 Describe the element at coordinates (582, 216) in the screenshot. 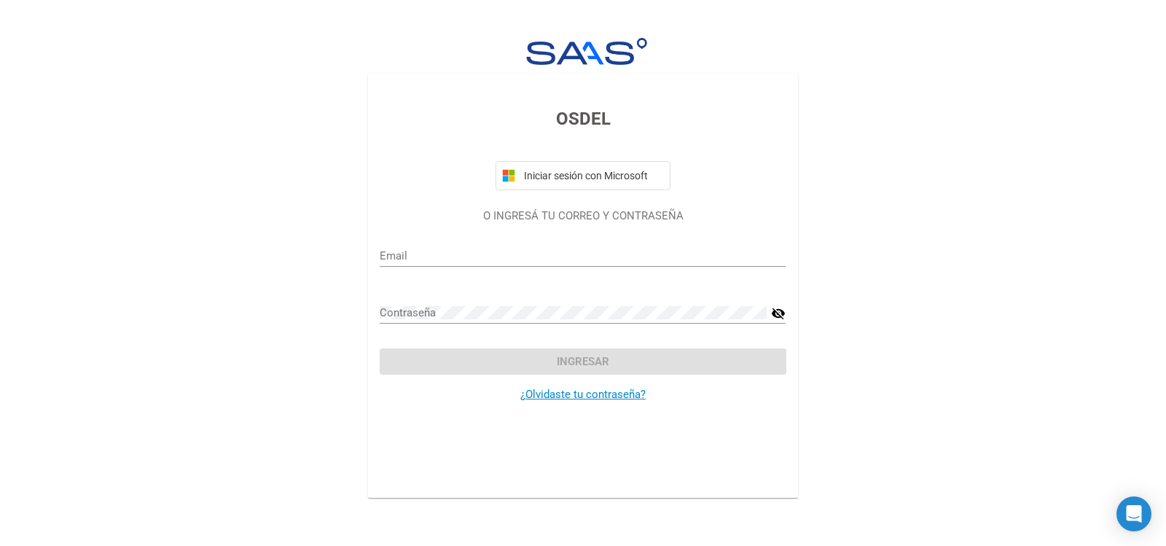

I see `p: O INGRESÁ TU CORREO Y CONTRASEÑA` at that location.